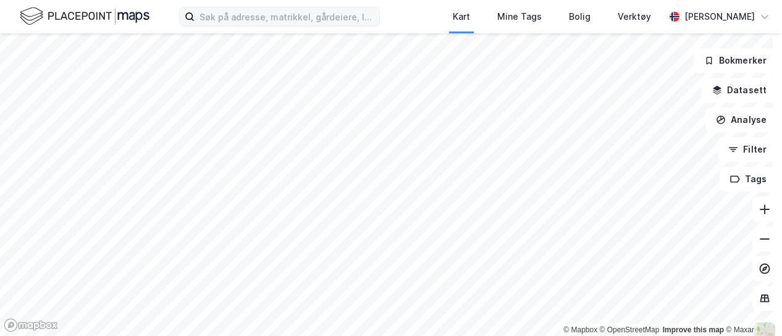  I want to click on div: Bolig, so click(579, 17).